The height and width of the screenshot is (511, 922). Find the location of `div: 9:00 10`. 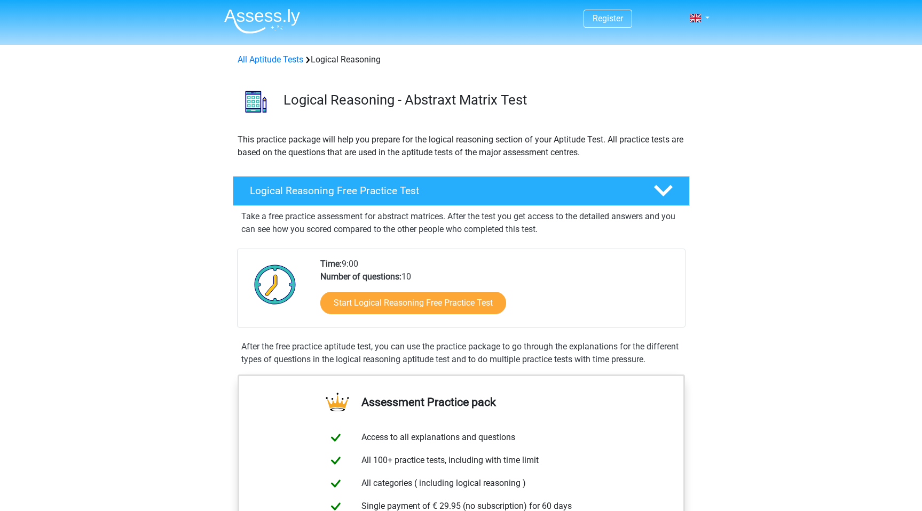

div: 9:00 10 is located at coordinates (498, 292).